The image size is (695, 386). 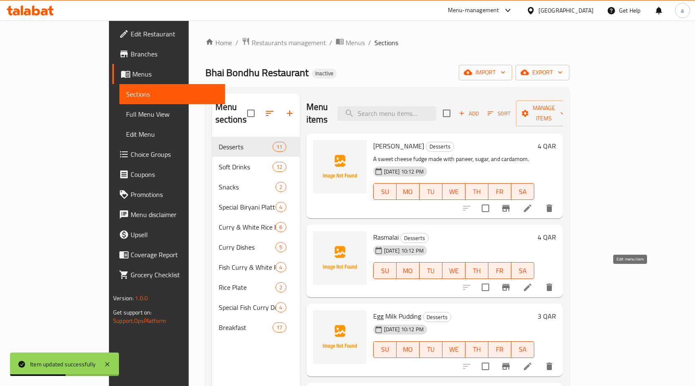 I want to click on div: Snacks, so click(x=247, y=187).